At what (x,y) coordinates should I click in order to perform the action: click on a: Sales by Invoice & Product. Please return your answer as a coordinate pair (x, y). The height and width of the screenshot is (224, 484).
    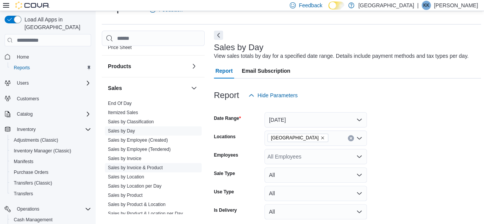
    Looking at the image, I should click on (135, 167).